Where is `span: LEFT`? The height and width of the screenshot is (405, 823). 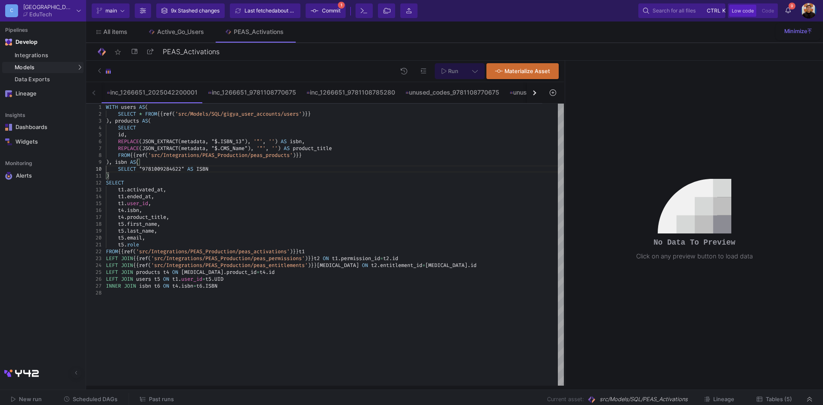 span: LEFT is located at coordinates (112, 272).